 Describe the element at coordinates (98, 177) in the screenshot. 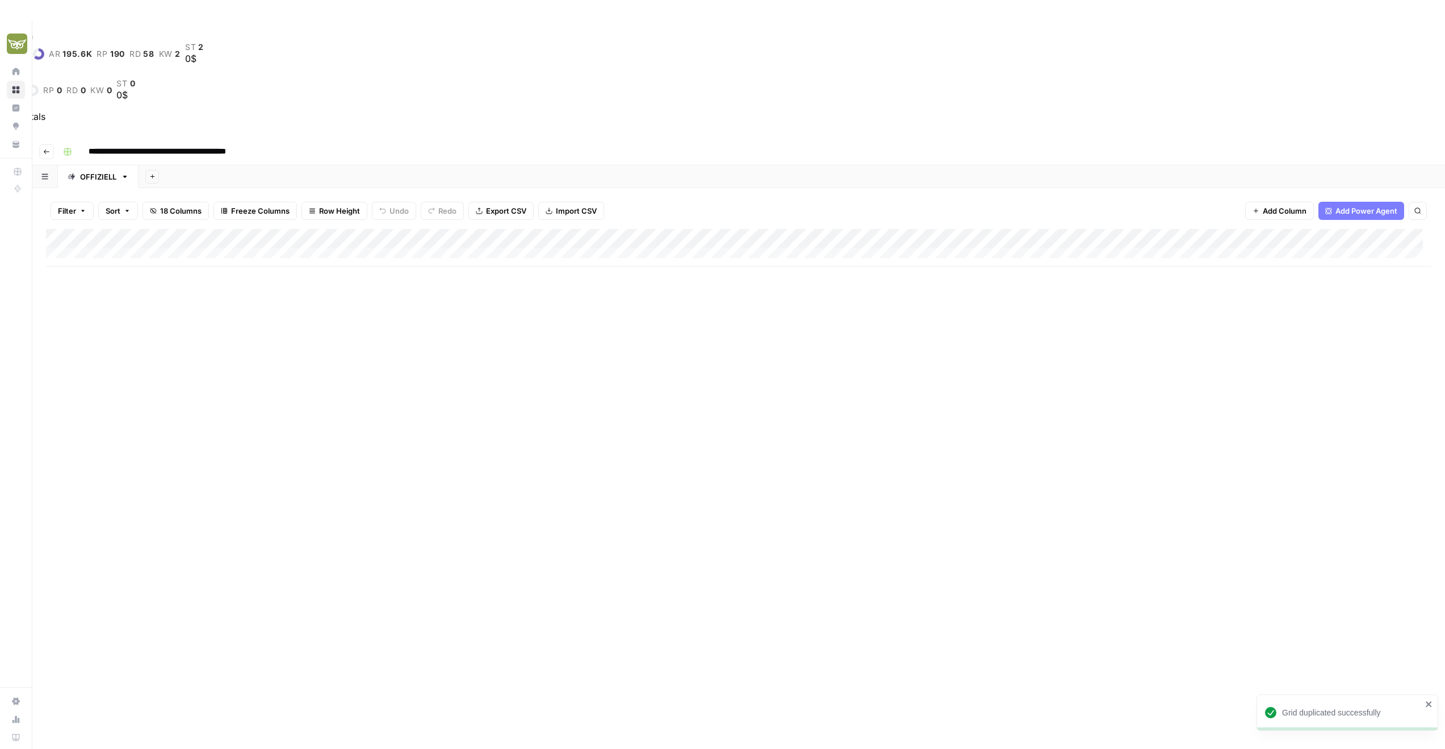

I see `div: OFFIZIELL` at that location.